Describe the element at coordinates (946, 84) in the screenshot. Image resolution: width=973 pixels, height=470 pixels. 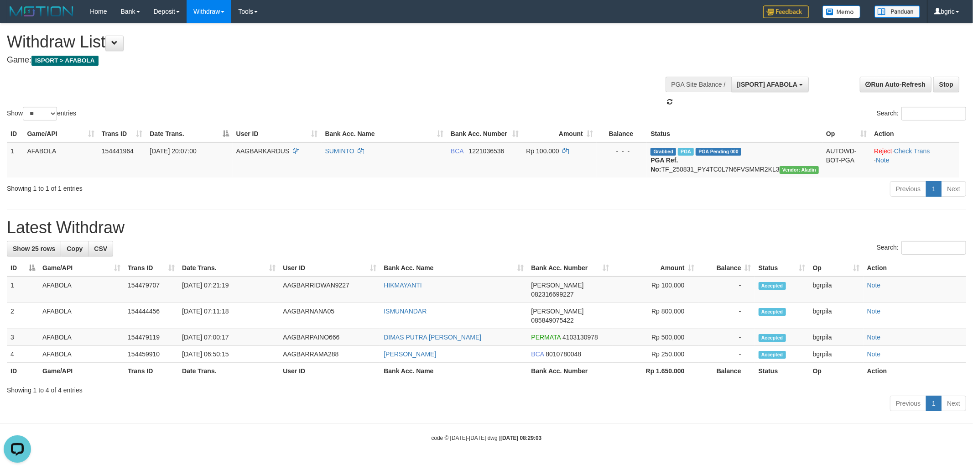
I see `a: Stop` at that location.